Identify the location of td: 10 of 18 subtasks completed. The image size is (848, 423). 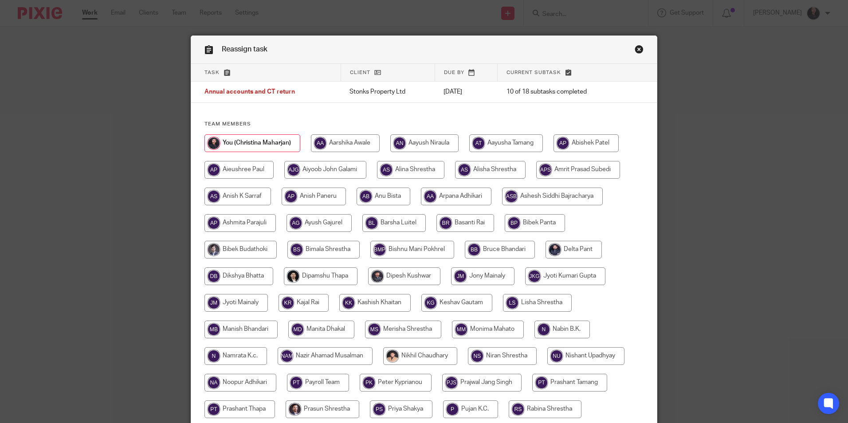
(560, 92).